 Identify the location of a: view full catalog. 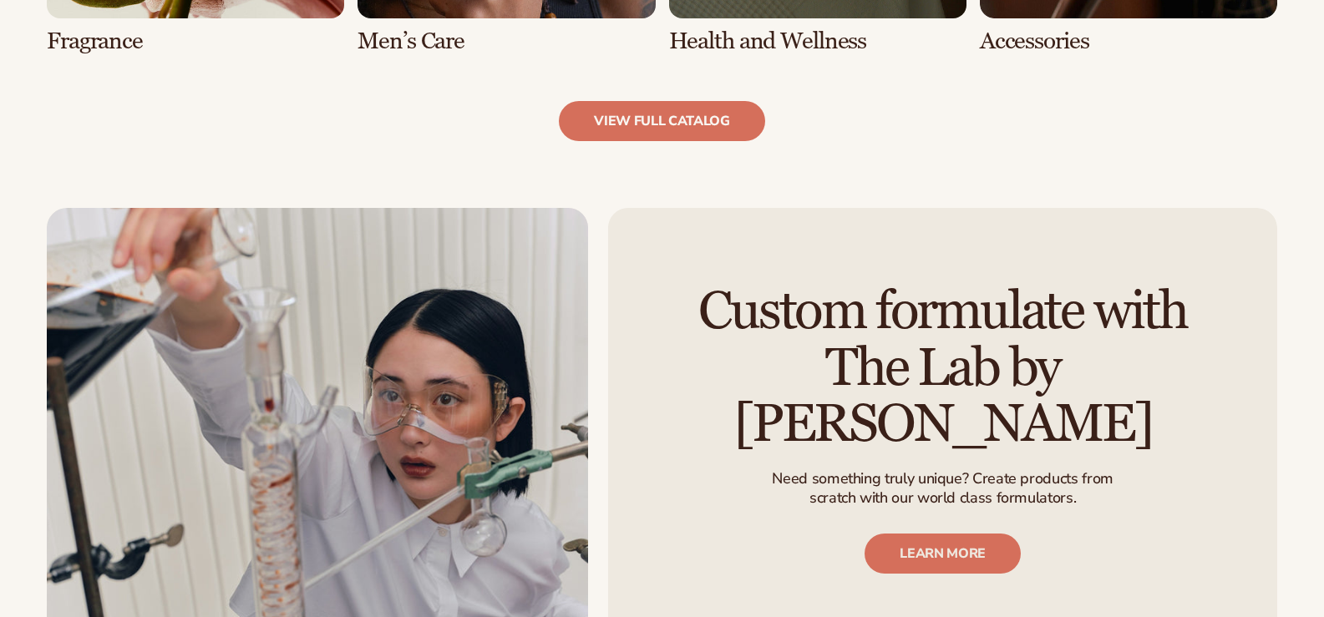
(662, 121).